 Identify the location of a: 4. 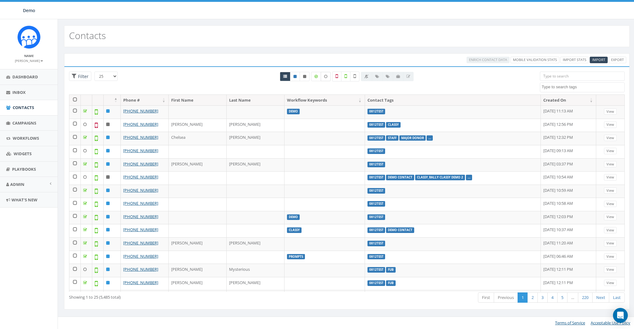
(552, 297).